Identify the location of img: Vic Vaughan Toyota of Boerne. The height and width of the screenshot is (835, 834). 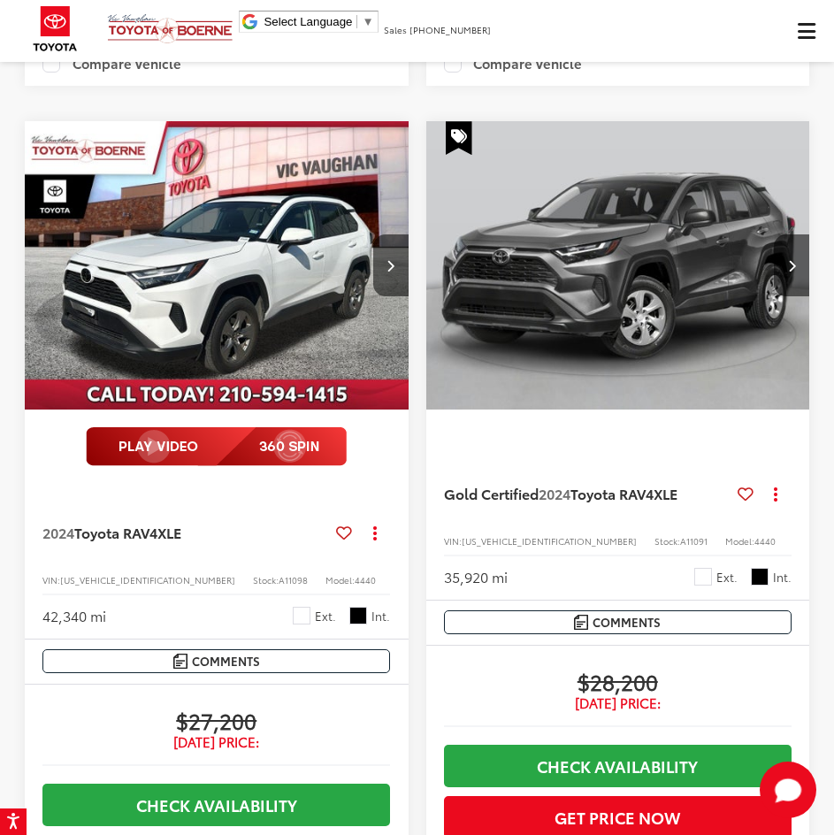
(170, 28).